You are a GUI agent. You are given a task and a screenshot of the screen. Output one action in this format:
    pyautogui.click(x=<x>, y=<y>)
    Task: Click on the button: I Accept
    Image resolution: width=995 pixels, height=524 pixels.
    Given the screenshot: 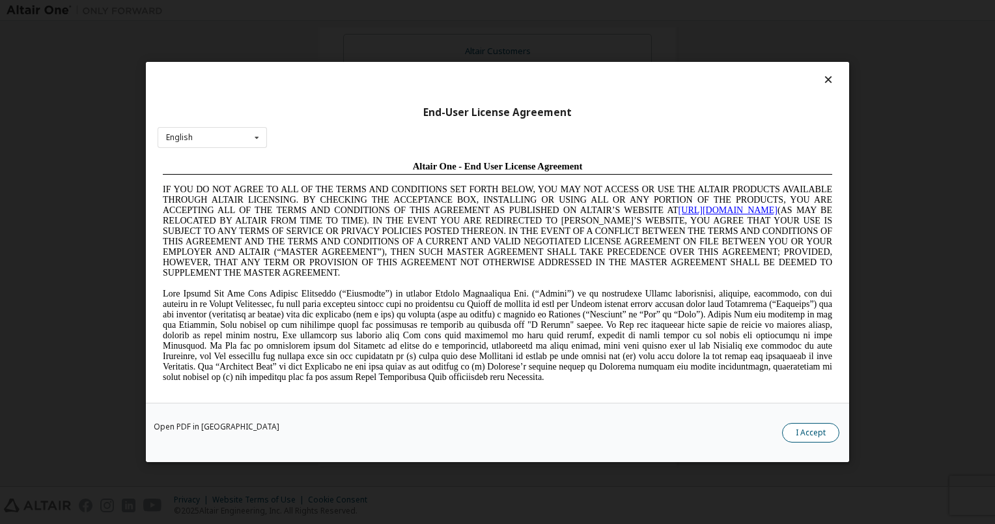 What is the action you would take?
    pyautogui.click(x=811, y=432)
    